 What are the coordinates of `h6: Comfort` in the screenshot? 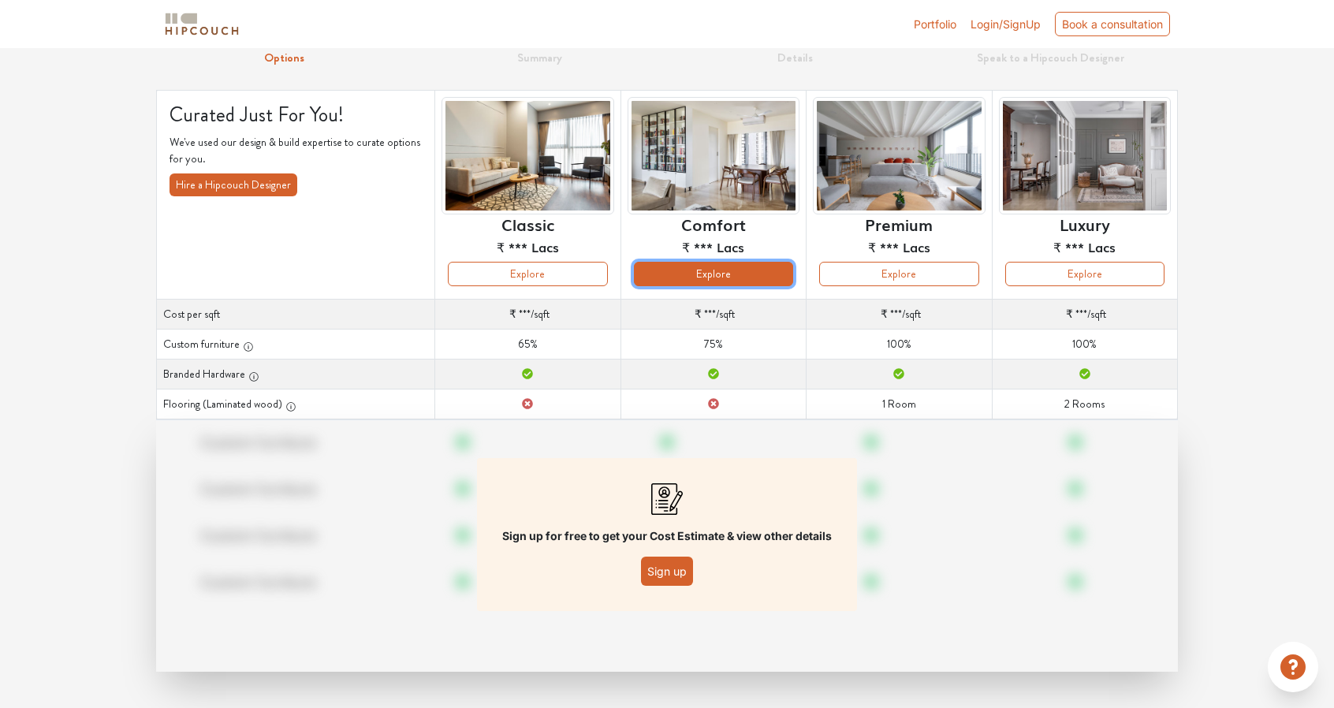 It's located at (714, 224).